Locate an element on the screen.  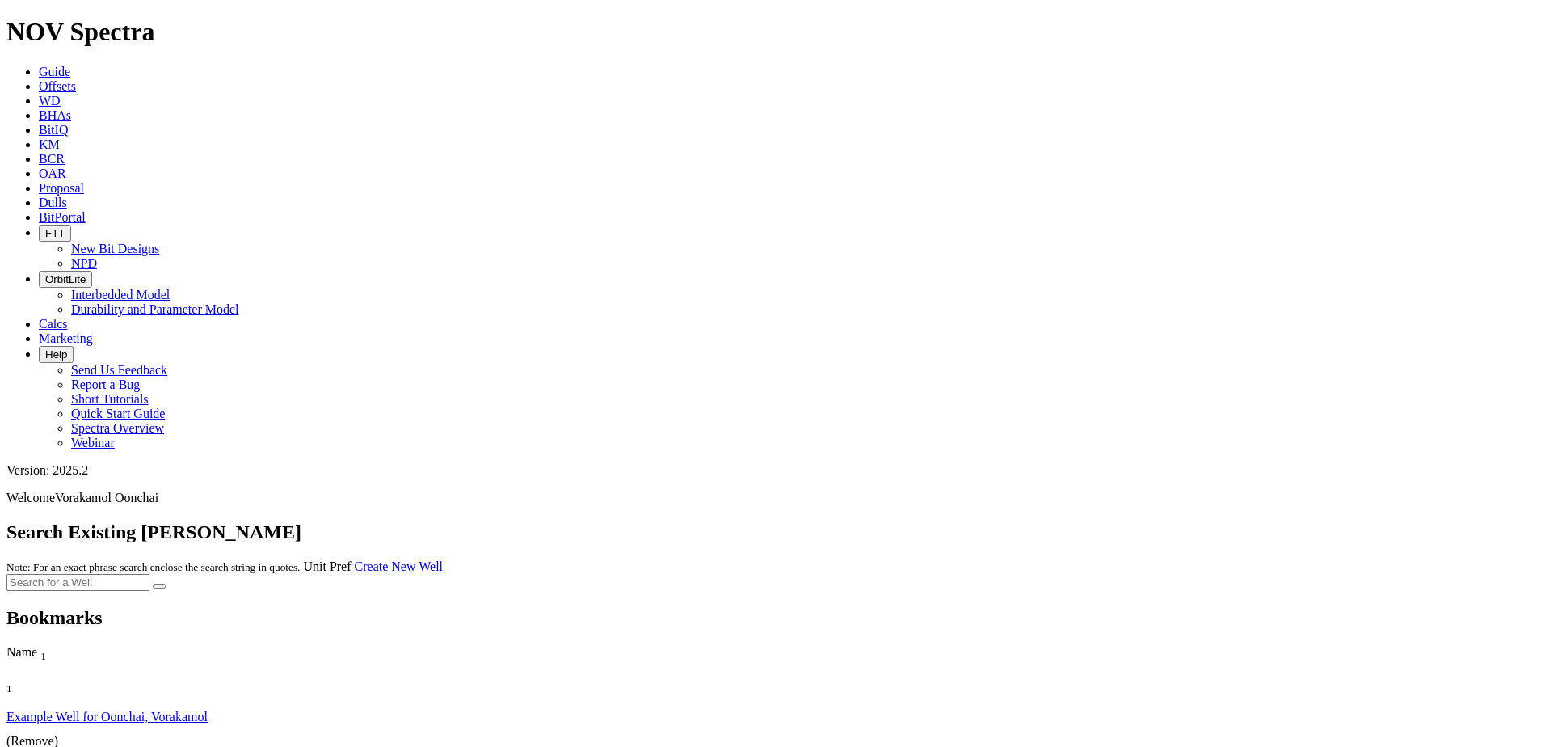
h2: Bookmarks is located at coordinates (773, 618).